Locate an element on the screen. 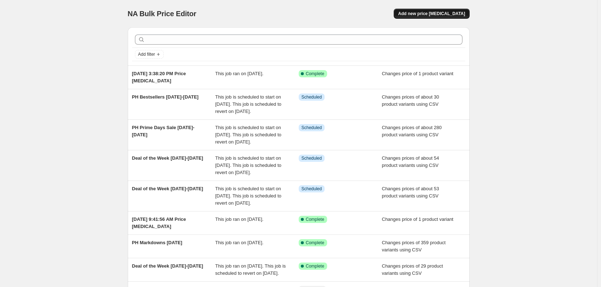 This screenshot has width=601, height=287. span: Changes prices of about 53 product variants using CSV is located at coordinates (410, 192).